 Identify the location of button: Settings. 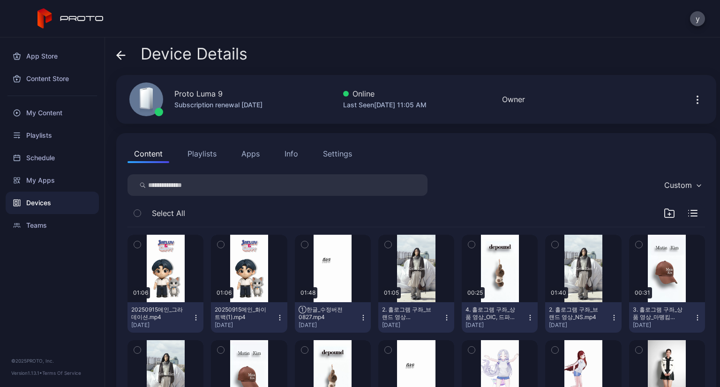
(338, 154).